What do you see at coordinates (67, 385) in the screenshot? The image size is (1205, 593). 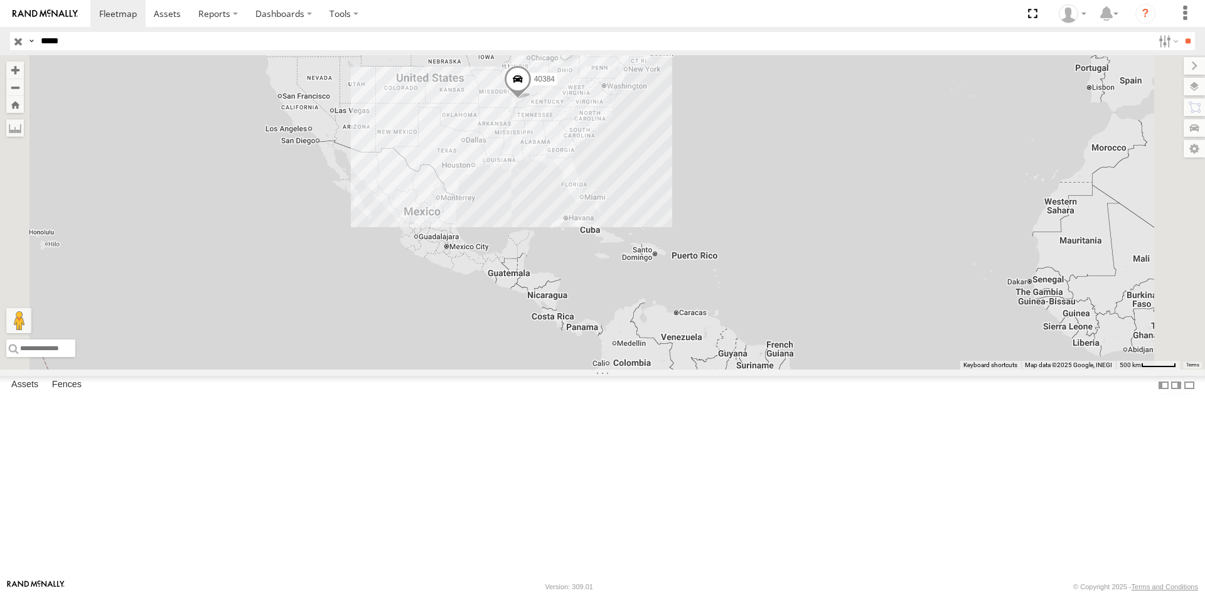 I see `label: Fences` at bounding box center [67, 385].